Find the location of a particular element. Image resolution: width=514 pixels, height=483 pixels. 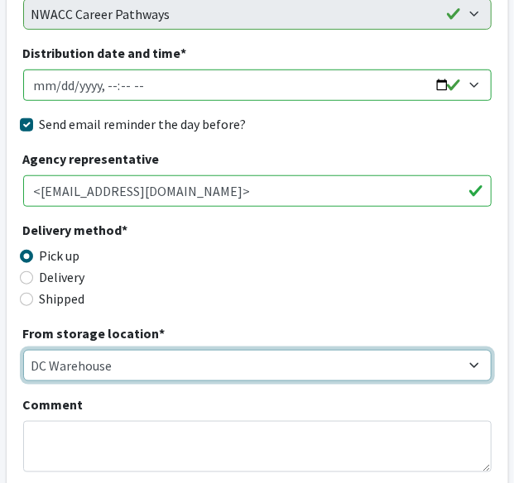

label: Send email reminder the day before? is located at coordinates (143, 124).